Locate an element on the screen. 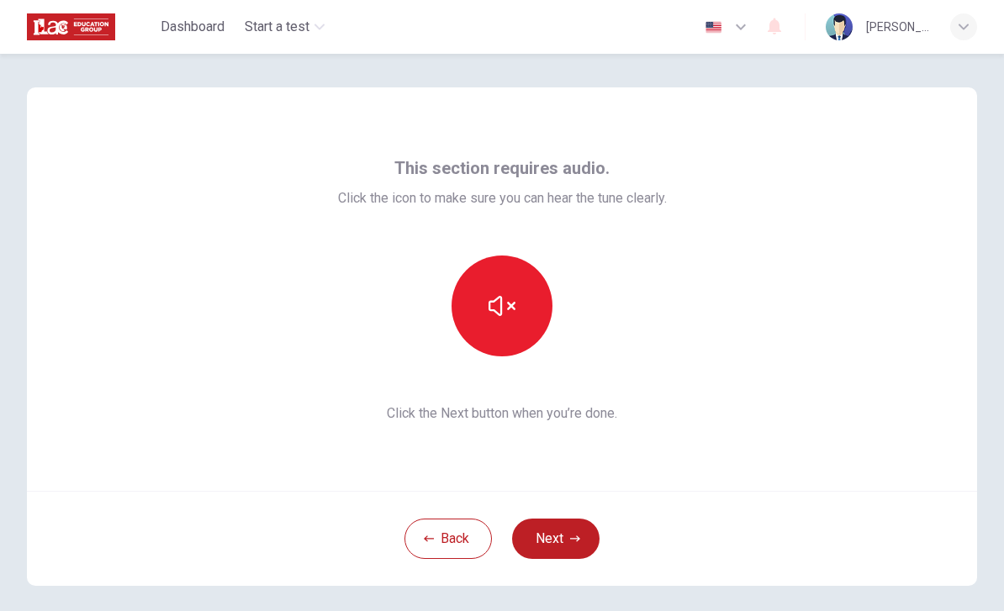 This screenshot has width=1004, height=611. span: Start a test is located at coordinates (277, 27).